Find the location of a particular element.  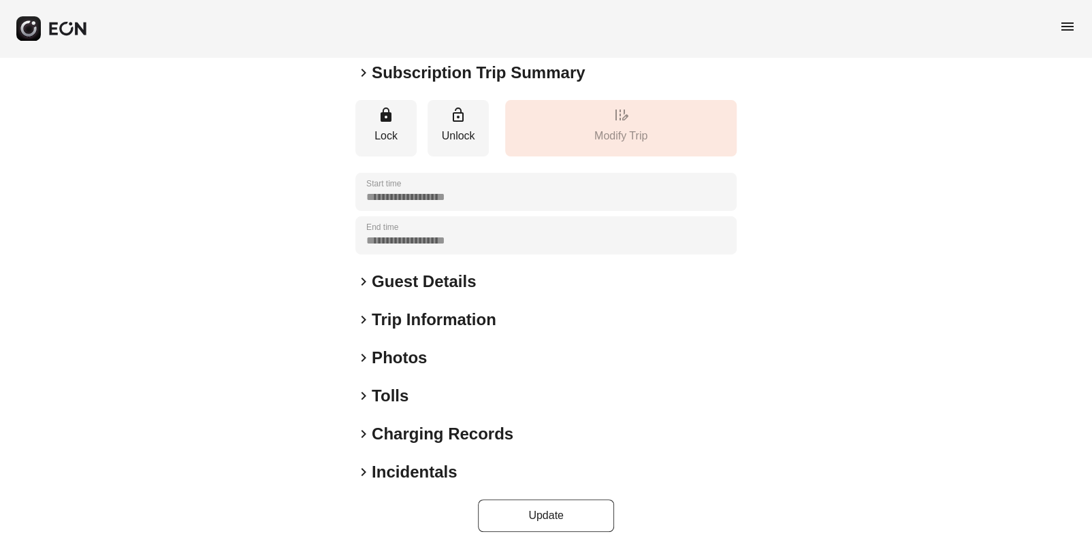

p: Unlock is located at coordinates (458, 136).